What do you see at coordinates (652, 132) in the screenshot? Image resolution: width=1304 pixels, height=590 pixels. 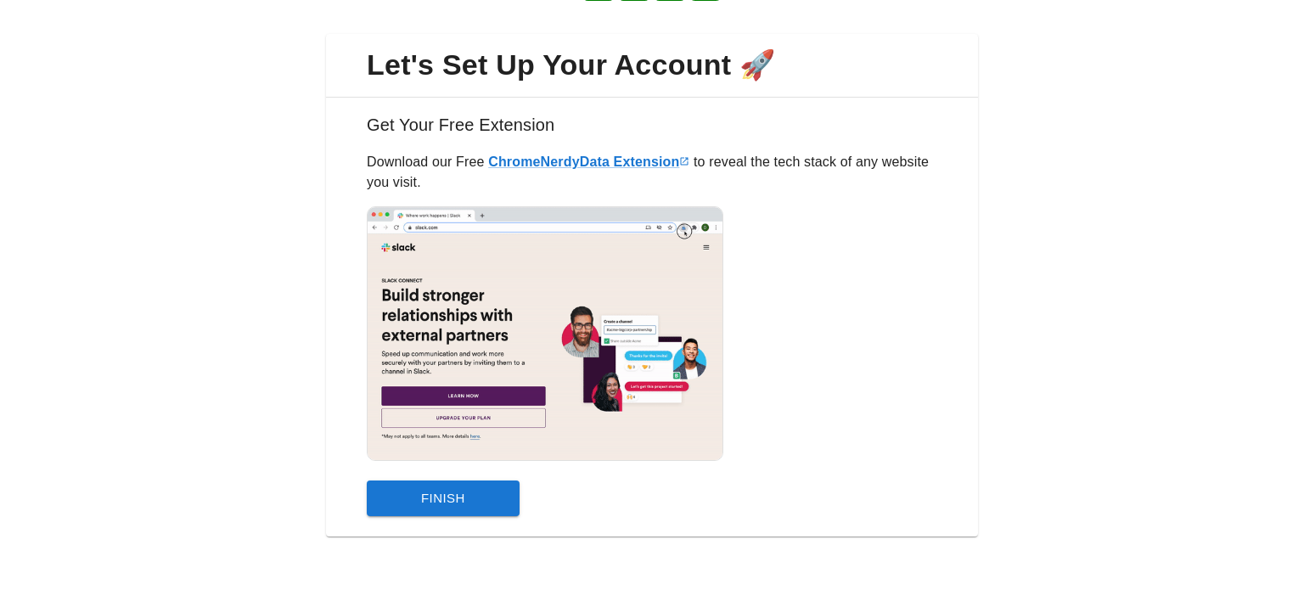 I see `h6: Get Your Free Extension` at bounding box center [652, 132].